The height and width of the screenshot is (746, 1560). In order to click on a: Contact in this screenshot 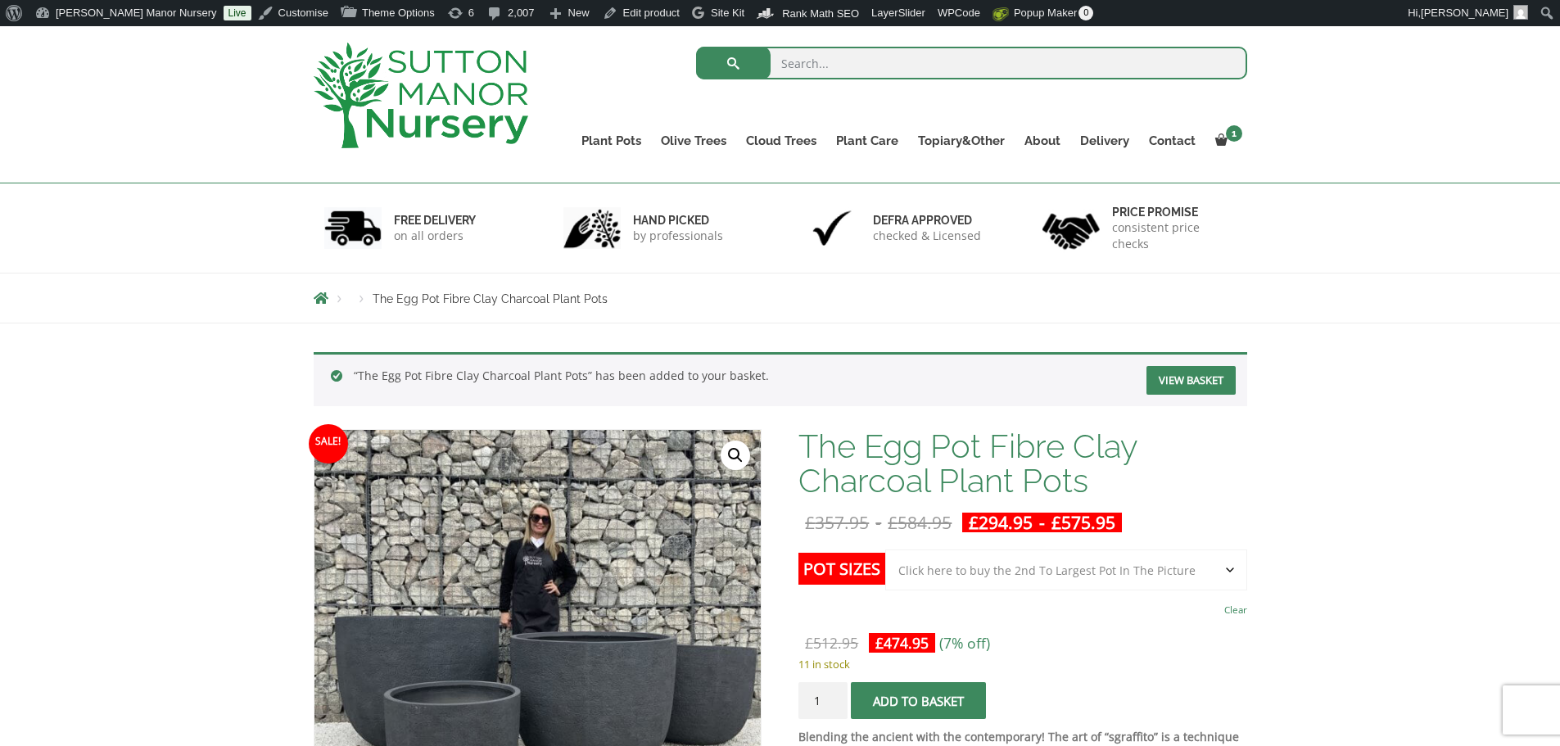, I will do `click(1172, 141)`.